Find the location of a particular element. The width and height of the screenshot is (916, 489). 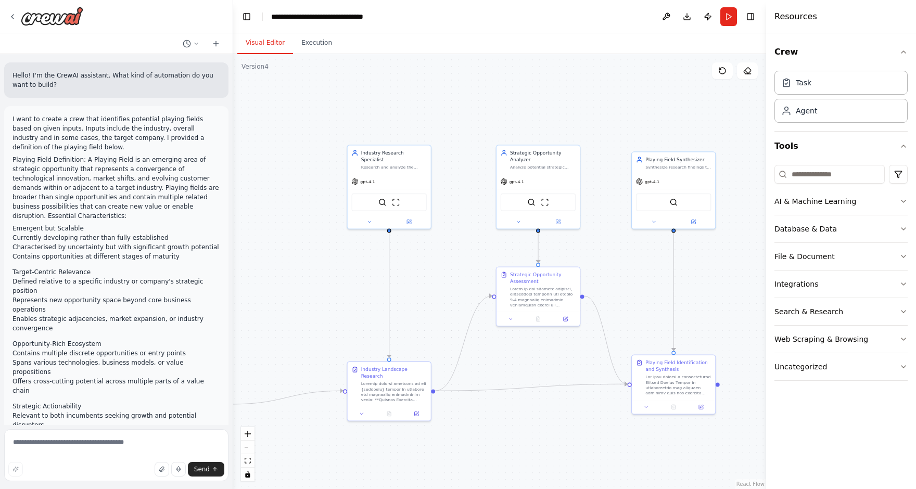

button: Improve this prompt is located at coordinates (16, 469).